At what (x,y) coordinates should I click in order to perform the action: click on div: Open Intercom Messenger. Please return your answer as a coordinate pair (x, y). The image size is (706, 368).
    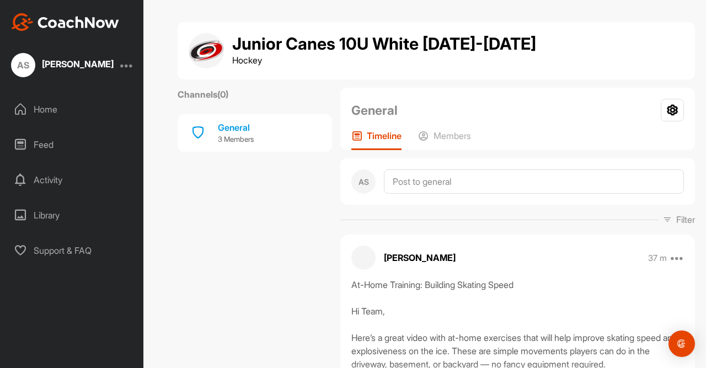
    Looking at the image, I should click on (682, 344).